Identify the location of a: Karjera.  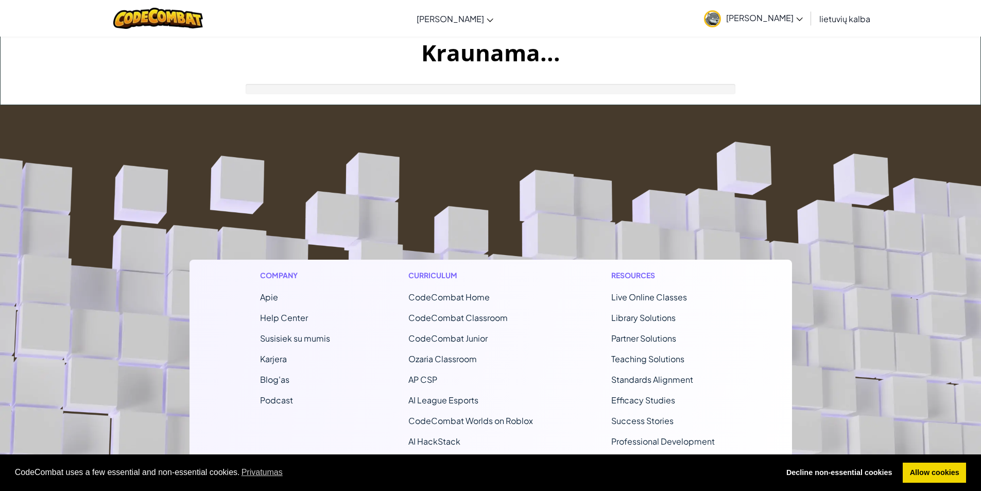
(273, 358).